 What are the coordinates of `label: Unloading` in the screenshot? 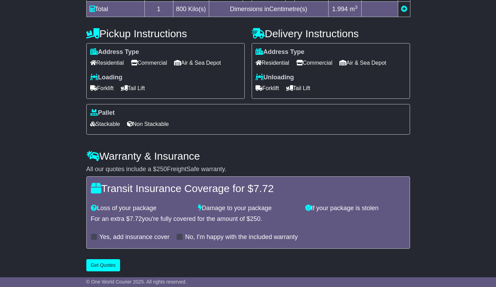 It's located at (274, 78).